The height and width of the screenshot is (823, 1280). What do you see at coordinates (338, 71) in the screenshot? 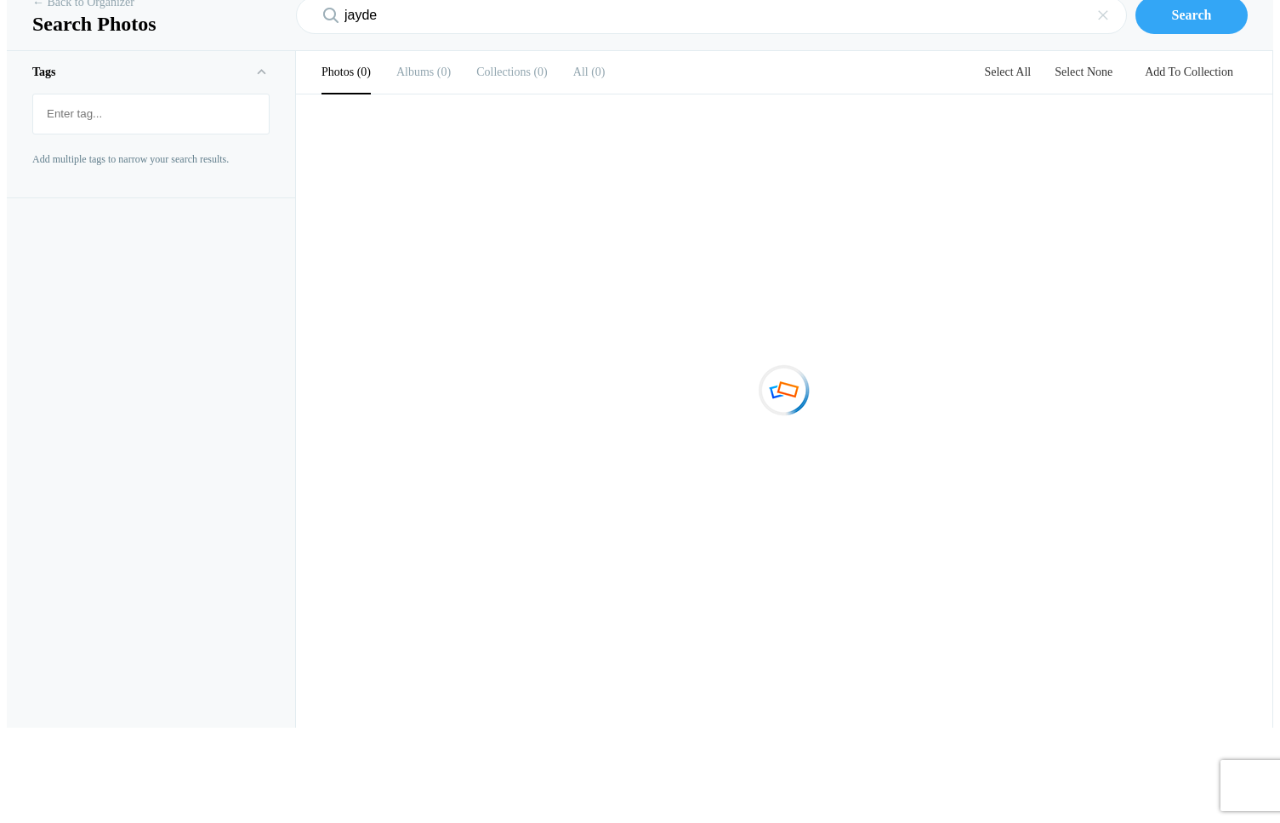
I see `b: Photos` at bounding box center [338, 71].